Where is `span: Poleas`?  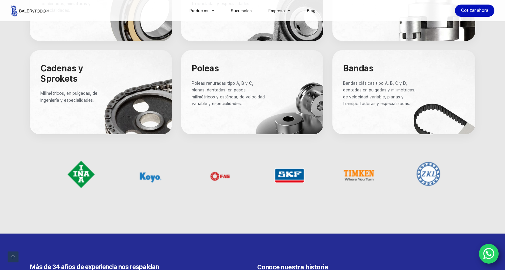
span: Poleas is located at coordinates (205, 68).